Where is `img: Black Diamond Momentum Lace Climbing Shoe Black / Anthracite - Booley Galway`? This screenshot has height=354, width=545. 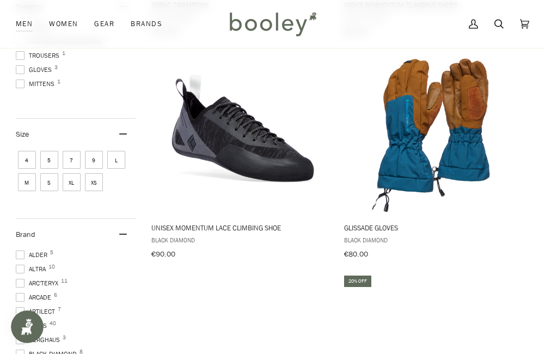
img: Black Diamond Momentum Lace Climbing Shoe Black / Anthracite - Booley Galway is located at coordinates (242, 133).